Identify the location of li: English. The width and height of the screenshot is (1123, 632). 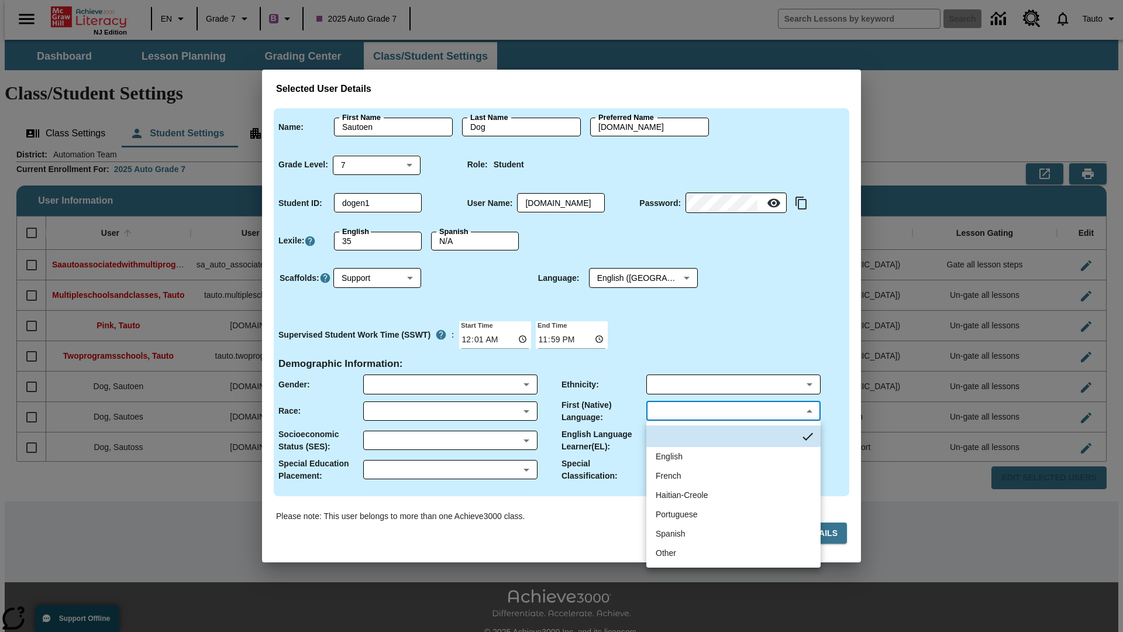
(733, 456).